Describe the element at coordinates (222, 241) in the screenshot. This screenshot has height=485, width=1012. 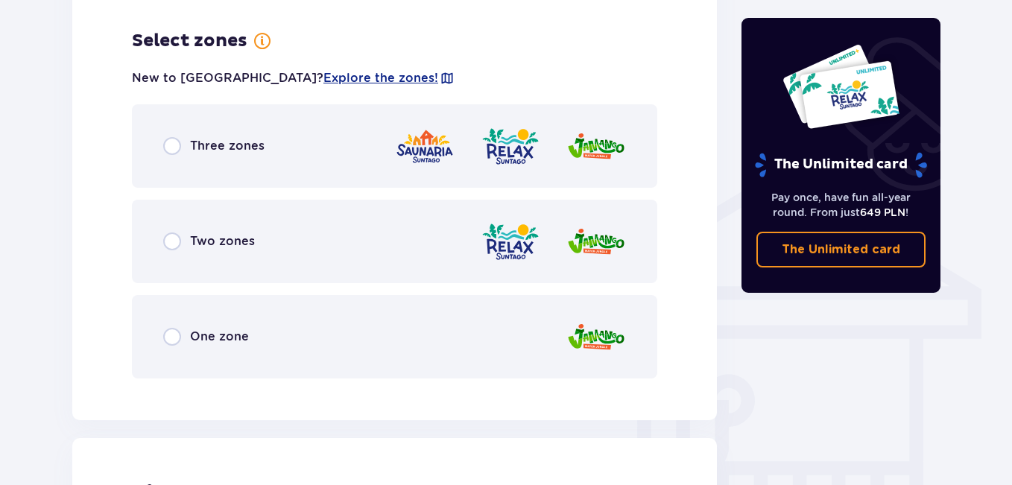
I see `p: Two zones` at that location.